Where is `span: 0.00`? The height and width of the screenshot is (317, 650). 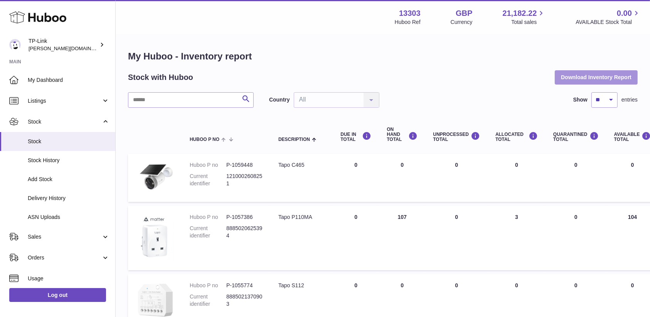 span: 0.00 is located at coordinates (624, 13).